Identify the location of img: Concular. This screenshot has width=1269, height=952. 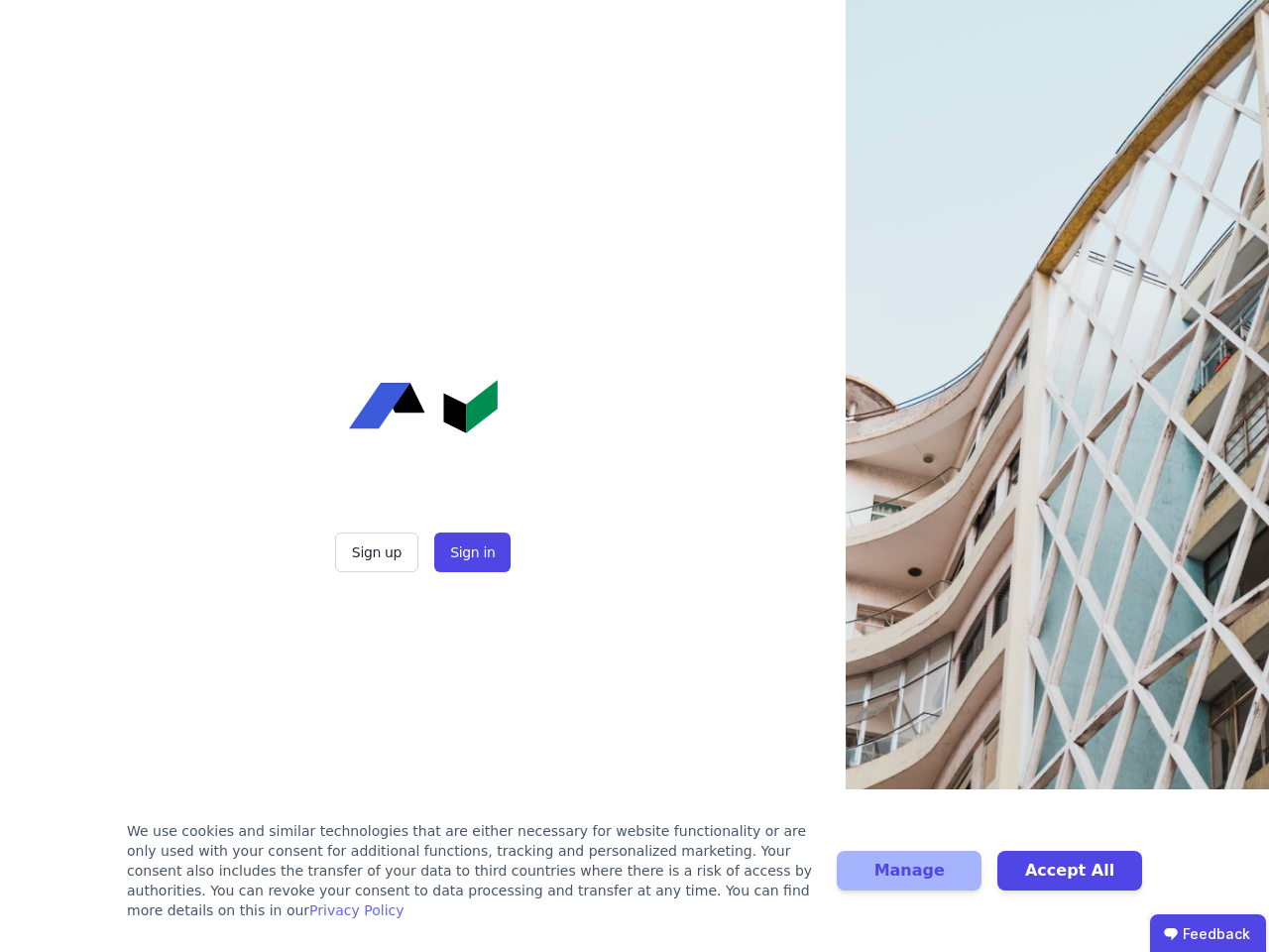
(423, 406).